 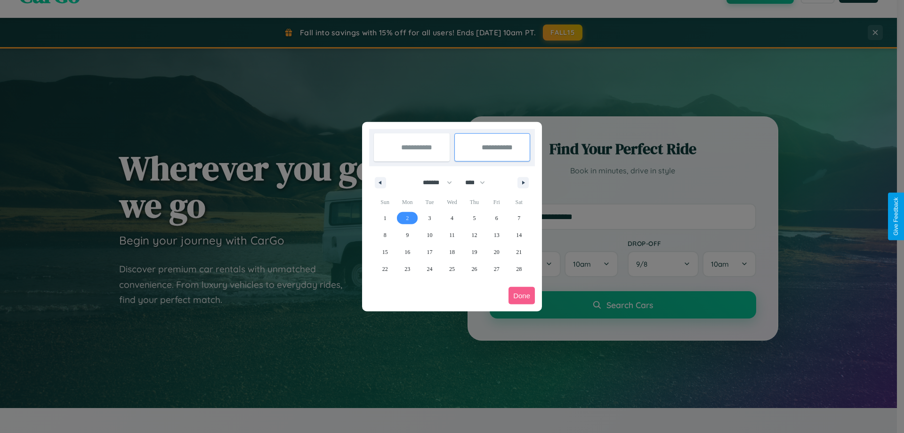 I want to click on span: 8, so click(x=385, y=235).